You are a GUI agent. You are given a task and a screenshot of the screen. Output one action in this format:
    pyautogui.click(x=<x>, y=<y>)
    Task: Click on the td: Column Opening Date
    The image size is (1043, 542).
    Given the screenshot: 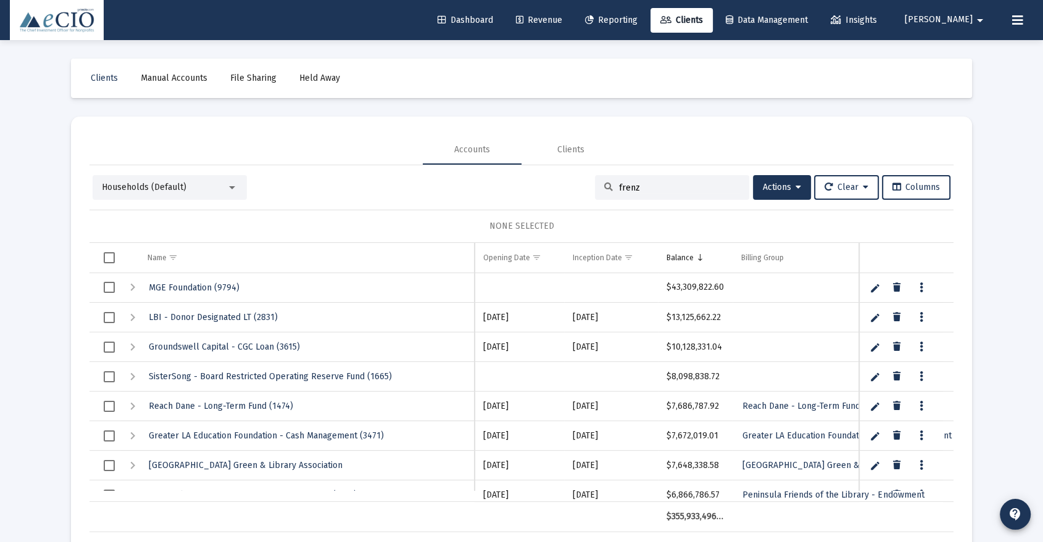 What is the action you would take?
    pyautogui.click(x=519, y=258)
    